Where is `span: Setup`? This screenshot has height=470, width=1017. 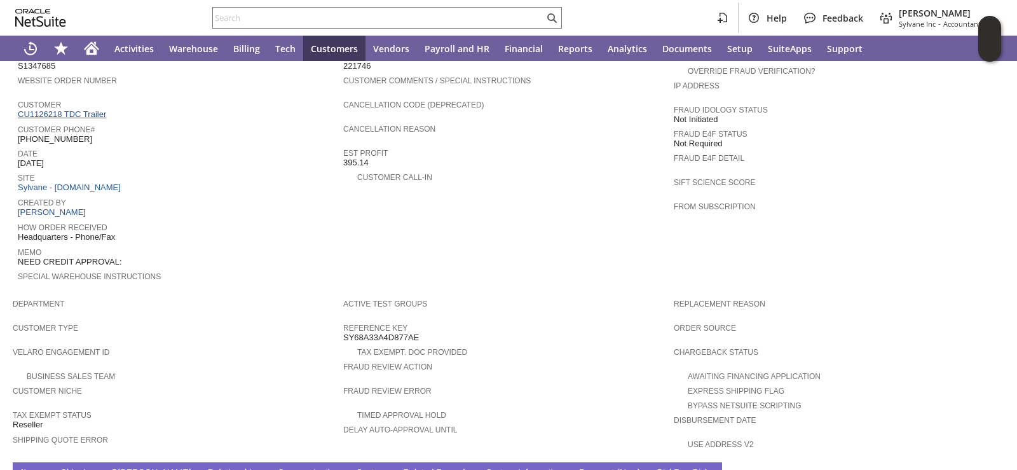 span: Setup is located at coordinates (740, 48).